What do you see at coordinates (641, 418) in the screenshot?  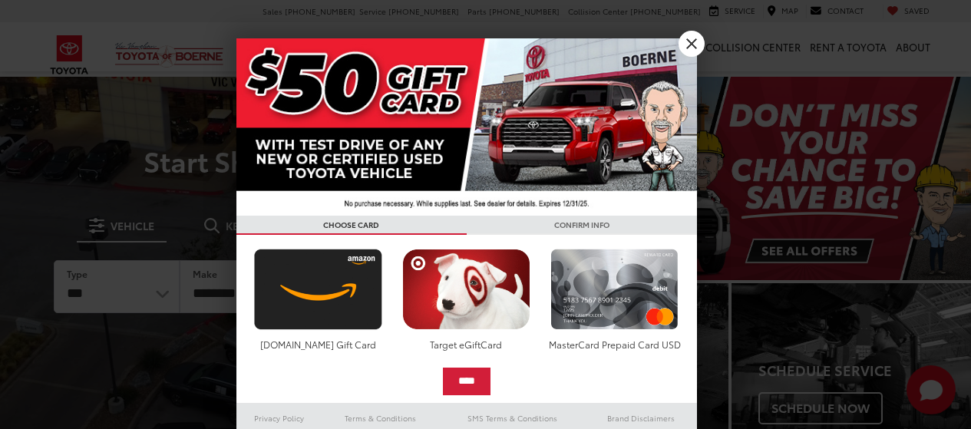 I see `a: Brand Disclaimers` at bounding box center [641, 418].